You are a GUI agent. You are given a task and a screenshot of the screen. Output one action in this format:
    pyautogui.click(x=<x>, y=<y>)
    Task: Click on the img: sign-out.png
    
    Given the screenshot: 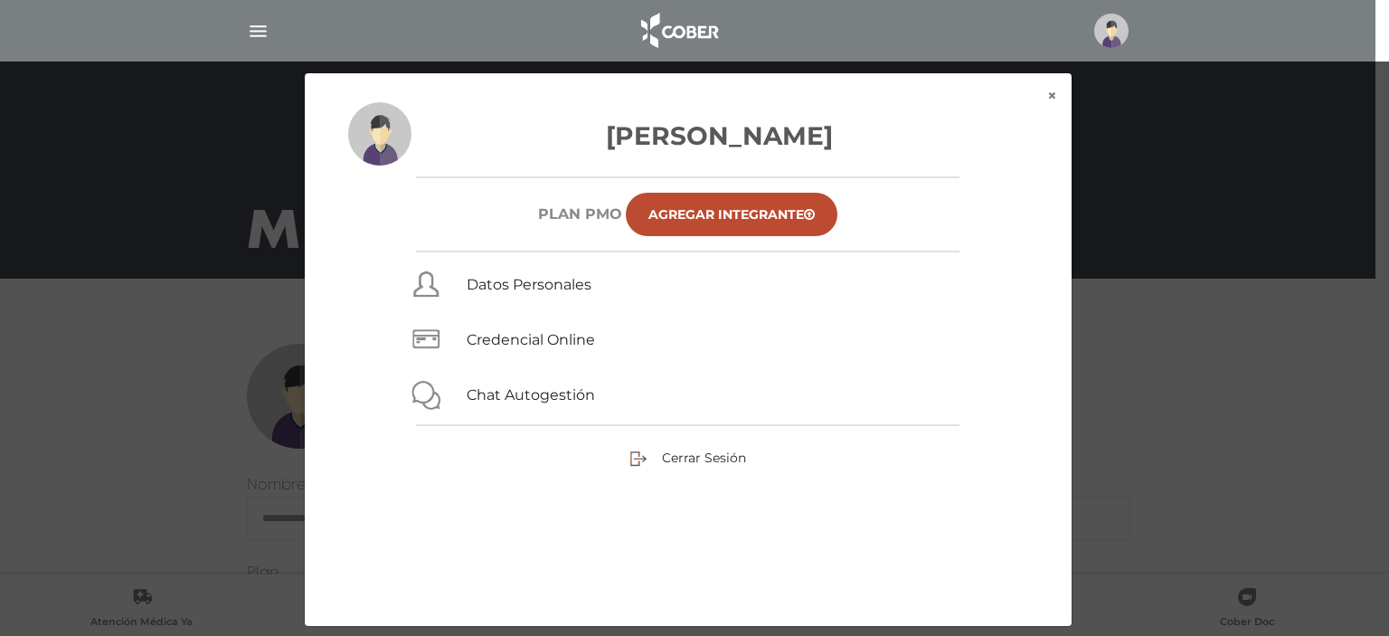 What is the action you would take?
    pyautogui.click(x=638, y=458)
    